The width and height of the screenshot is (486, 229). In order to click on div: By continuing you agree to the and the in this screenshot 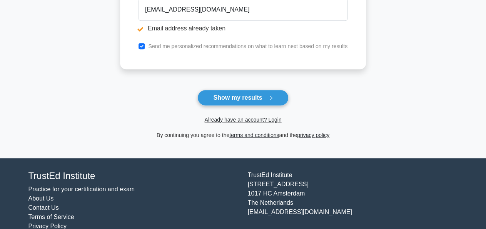, I will do `click(243, 135)`.